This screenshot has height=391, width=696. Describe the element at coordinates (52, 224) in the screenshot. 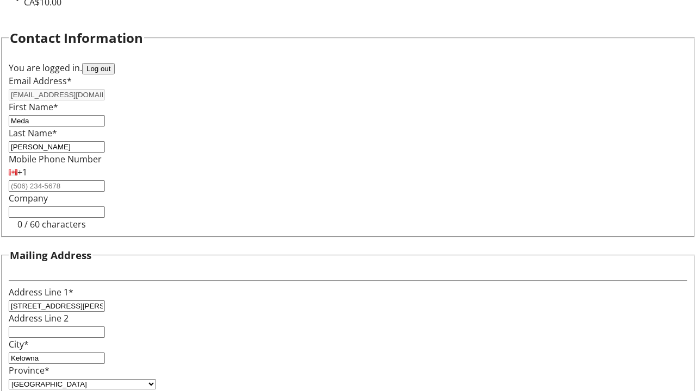

I see `tr-character-limit: 0 / 60 characters` at that location.